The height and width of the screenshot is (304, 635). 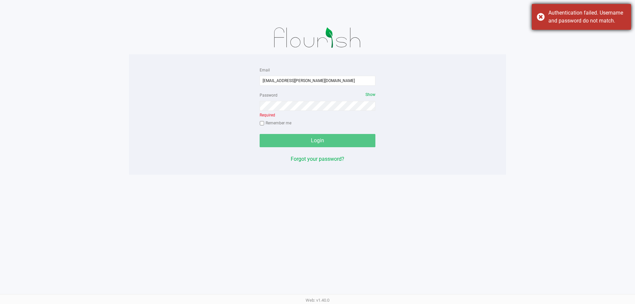 What do you see at coordinates (276, 123) in the screenshot?
I see `label: Remember me` at bounding box center [276, 123].